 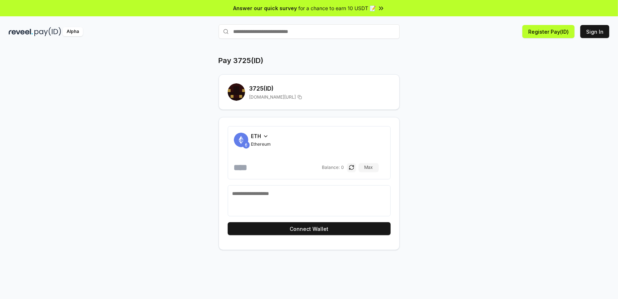 I want to click on div: Alpha, so click(x=73, y=32).